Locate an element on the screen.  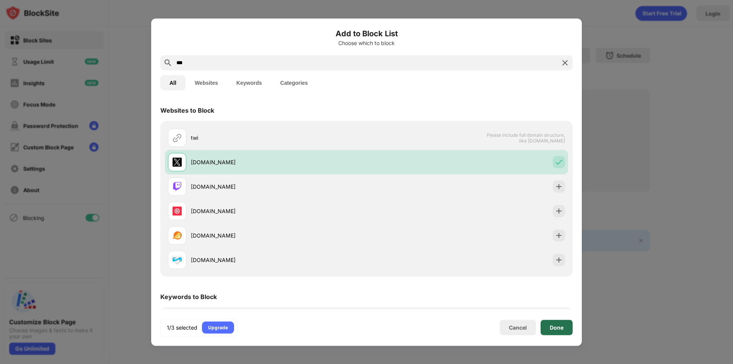
div: Choose which to block is located at coordinates (366, 43).